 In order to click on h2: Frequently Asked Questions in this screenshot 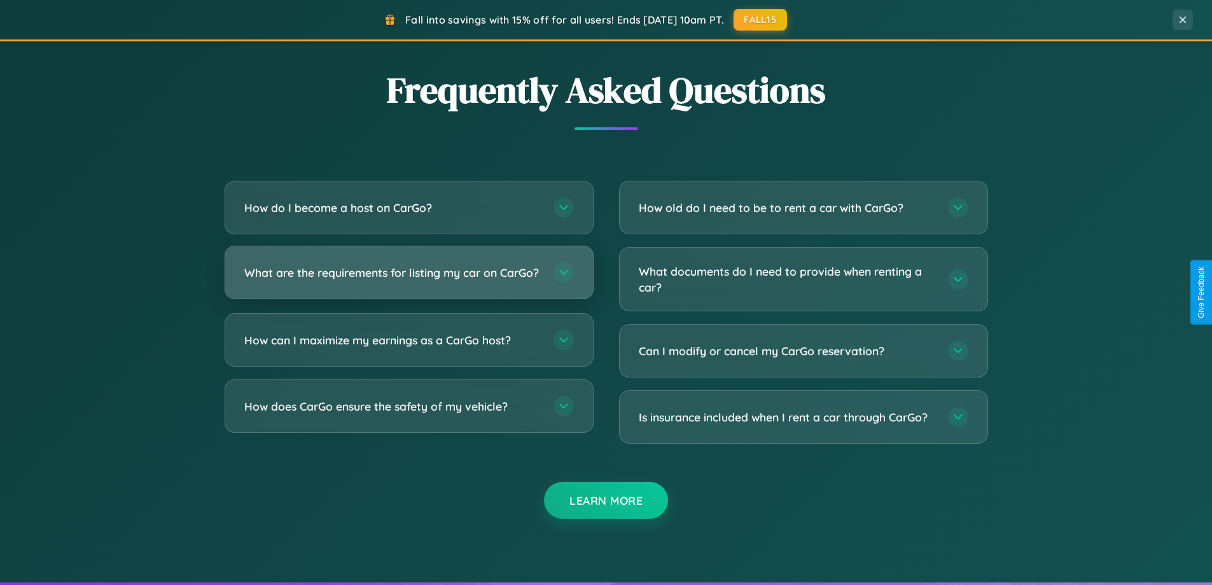, I will do `click(606, 90)`.